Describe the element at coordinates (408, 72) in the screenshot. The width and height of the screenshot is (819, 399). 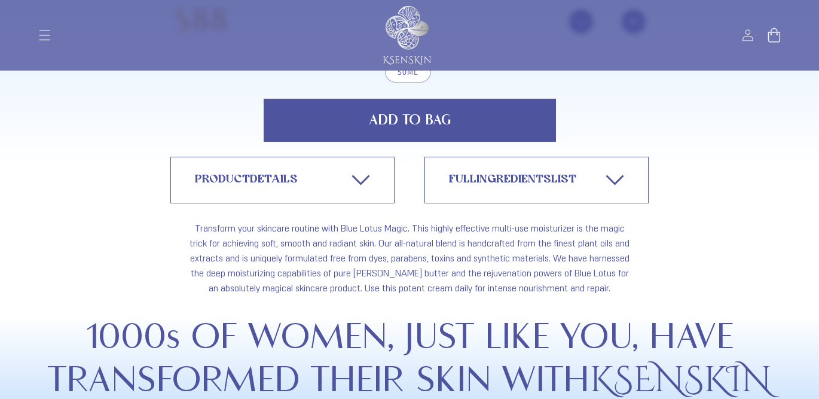
I see `label: 50ML` at that location.